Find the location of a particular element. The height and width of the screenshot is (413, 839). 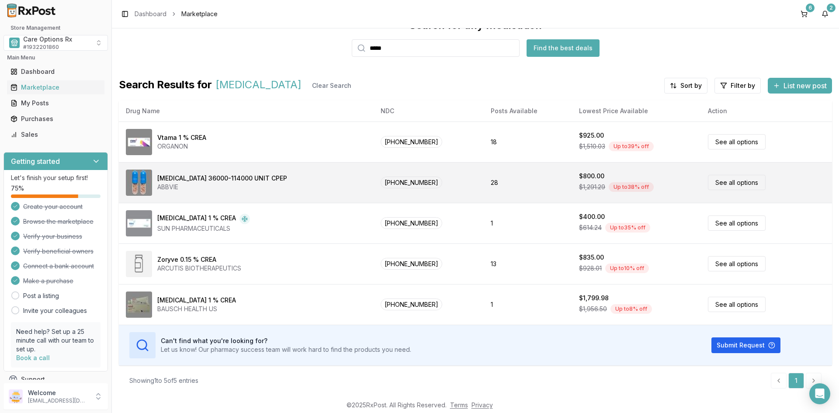

div: Vtama 1 % CREA is located at coordinates (182, 138).